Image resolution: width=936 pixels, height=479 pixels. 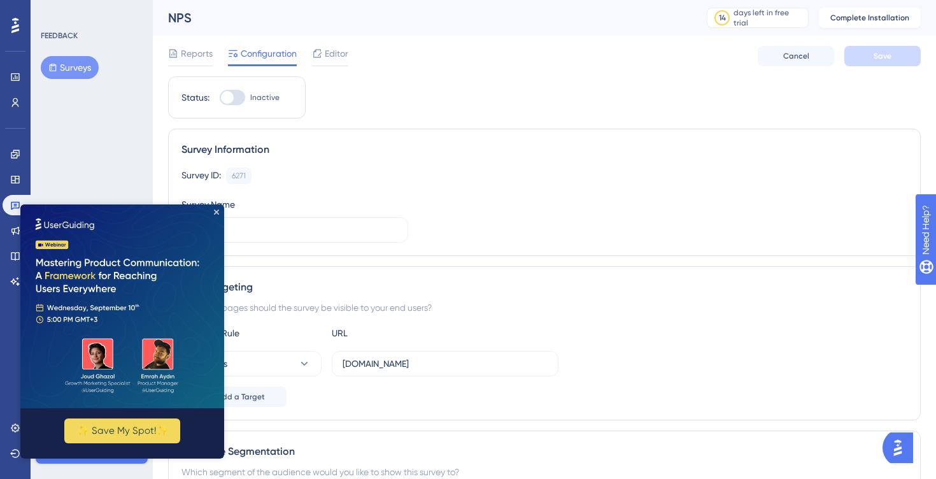 What do you see at coordinates (768, 18) in the screenshot?
I see `div: days left in free trial` at bounding box center [768, 18].